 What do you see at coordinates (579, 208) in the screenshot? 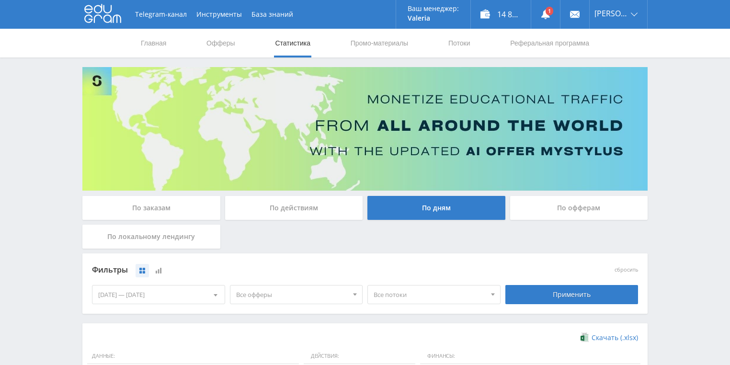
I see `div: По офферам` at bounding box center [579, 208].